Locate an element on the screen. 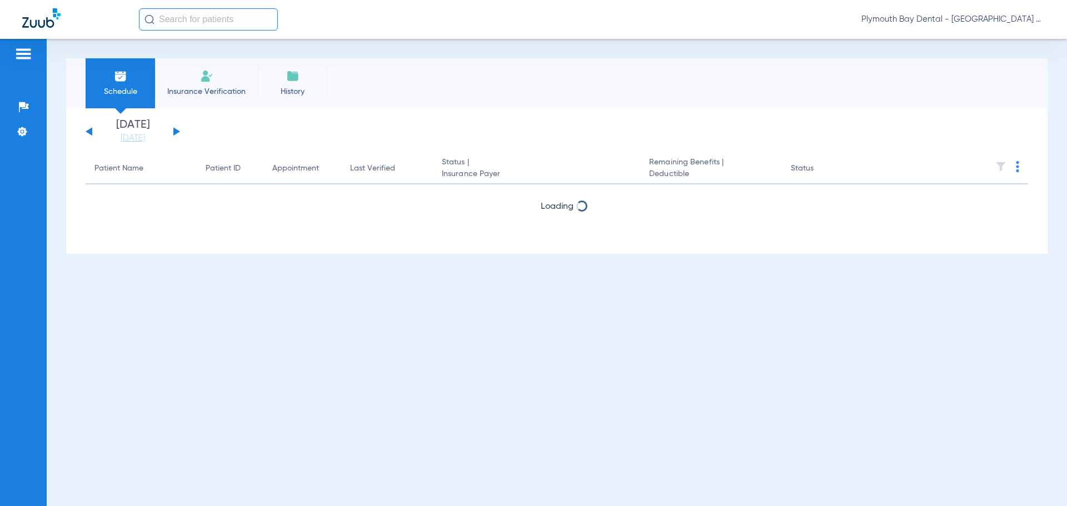  img: Schedule is located at coordinates (121, 76).